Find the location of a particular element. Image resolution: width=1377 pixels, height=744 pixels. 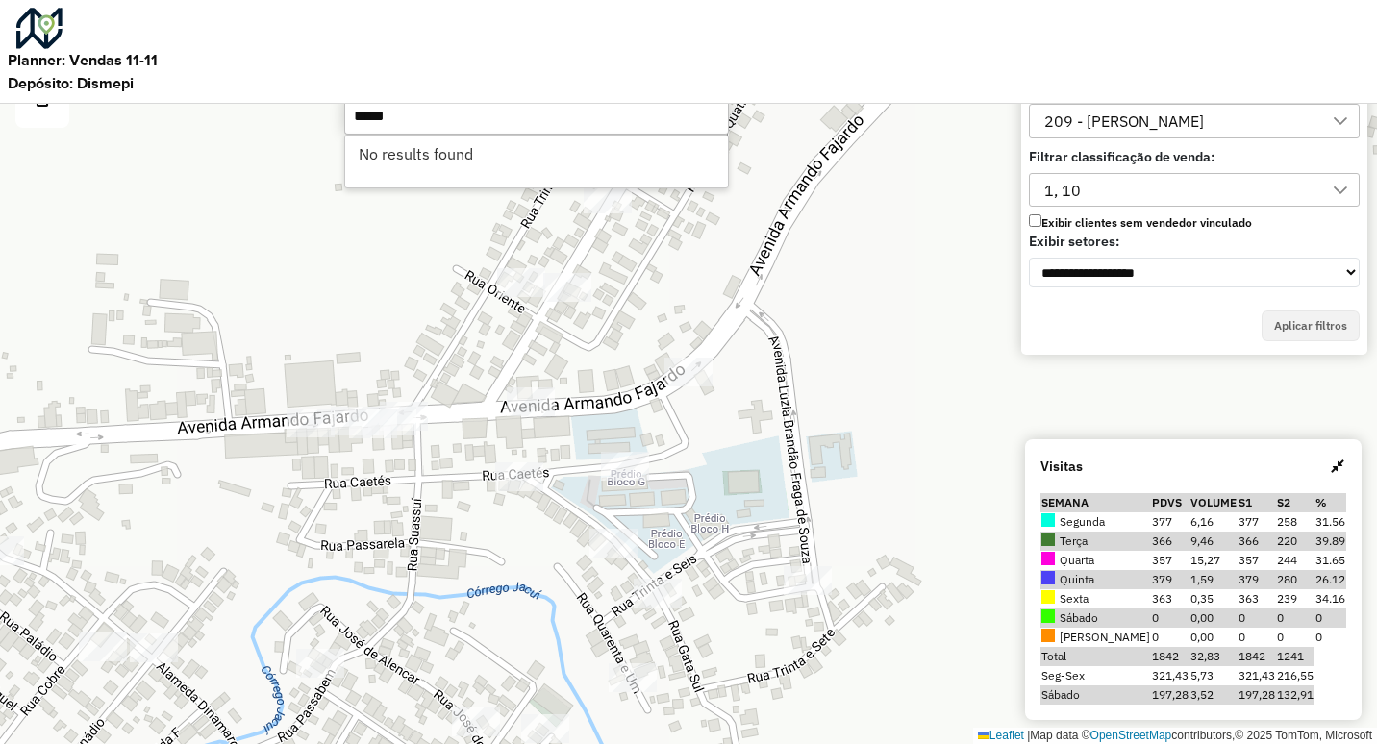

td: Total is located at coordinates (1095, 657).